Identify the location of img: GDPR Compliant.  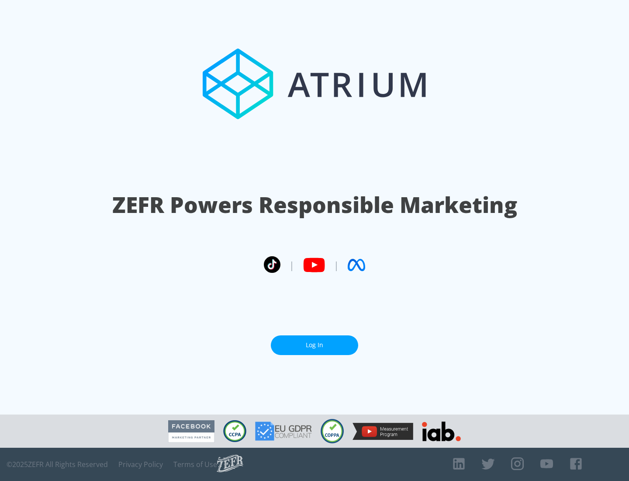
(283, 431).